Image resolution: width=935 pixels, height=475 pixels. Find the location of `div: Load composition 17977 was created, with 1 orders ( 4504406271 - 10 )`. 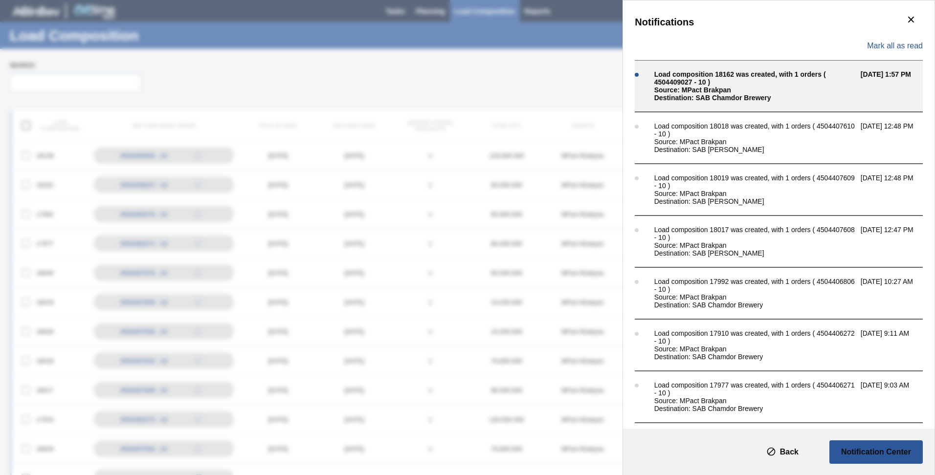

div: Load composition 17977 was created, with 1 orders ( 4504406271 - 10 ) is located at coordinates (755, 389).